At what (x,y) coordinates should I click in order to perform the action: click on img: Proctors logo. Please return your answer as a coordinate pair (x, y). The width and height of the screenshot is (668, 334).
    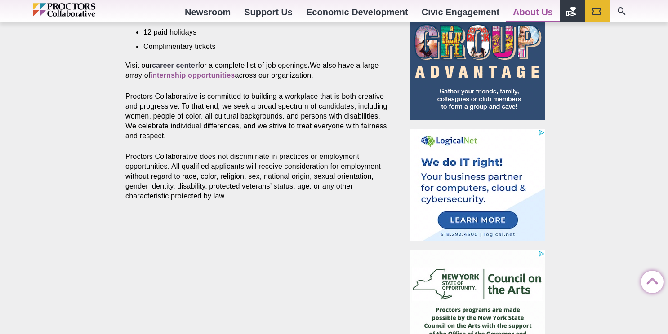
    Looking at the image, I should click on (83, 10).